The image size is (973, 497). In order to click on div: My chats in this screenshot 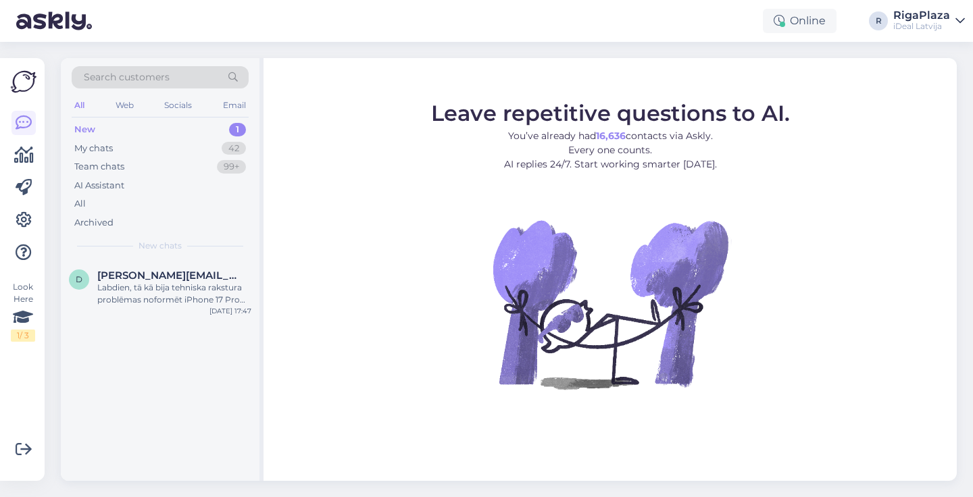, I will do `click(93, 149)`.